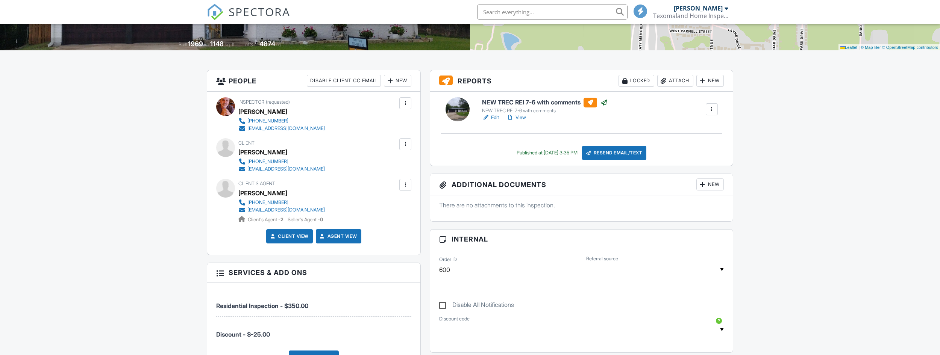 The image size is (940, 355). I want to click on a: © MapTiler, so click(871, 47).